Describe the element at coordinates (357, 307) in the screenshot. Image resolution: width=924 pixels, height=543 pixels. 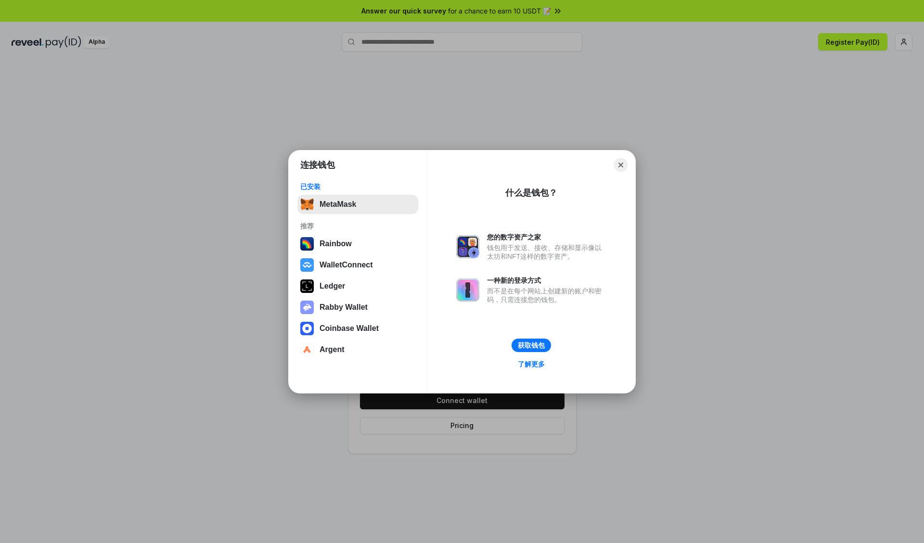
I see `button: Rabby Wallet` at that location.